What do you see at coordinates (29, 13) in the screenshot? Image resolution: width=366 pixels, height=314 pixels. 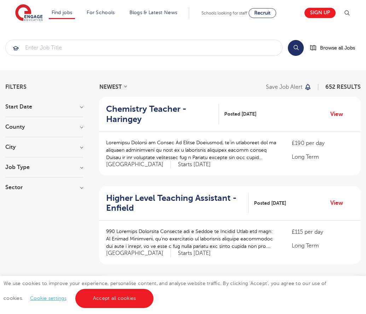 I see `img: Engage Education` at bounding box center [29, 13].